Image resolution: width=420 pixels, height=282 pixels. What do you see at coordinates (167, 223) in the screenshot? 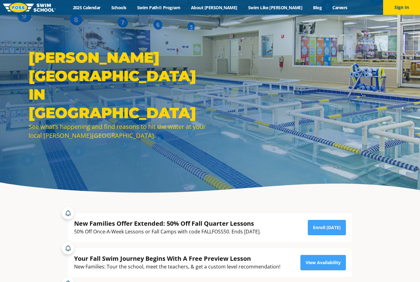
I see `div: New Families Offer Extended: 50% Off Fall Quarter Lessons` at bounding box center [167, 223].